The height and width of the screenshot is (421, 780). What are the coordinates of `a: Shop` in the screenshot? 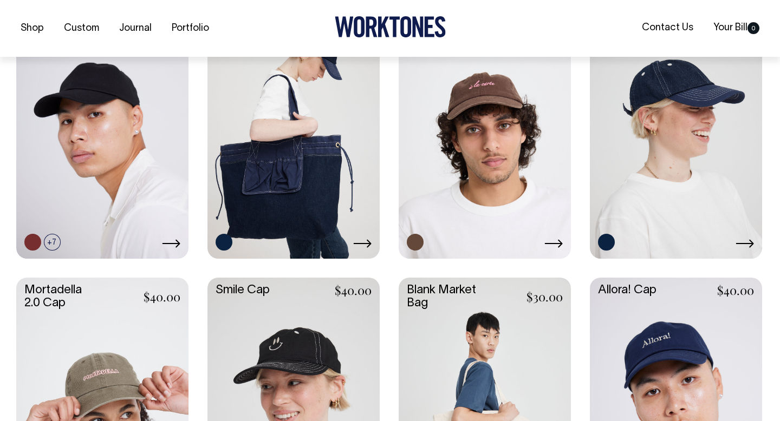 It's located at (32, 28).